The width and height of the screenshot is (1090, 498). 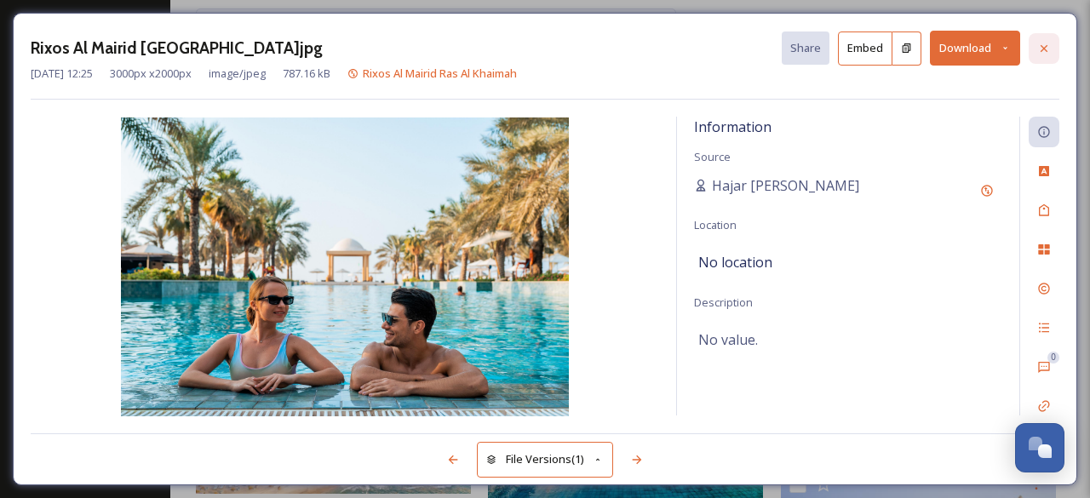 What do you see at coordinates (728, 340) in the screenshot?
I see `span: No value.` at bounding box center [728, 340].